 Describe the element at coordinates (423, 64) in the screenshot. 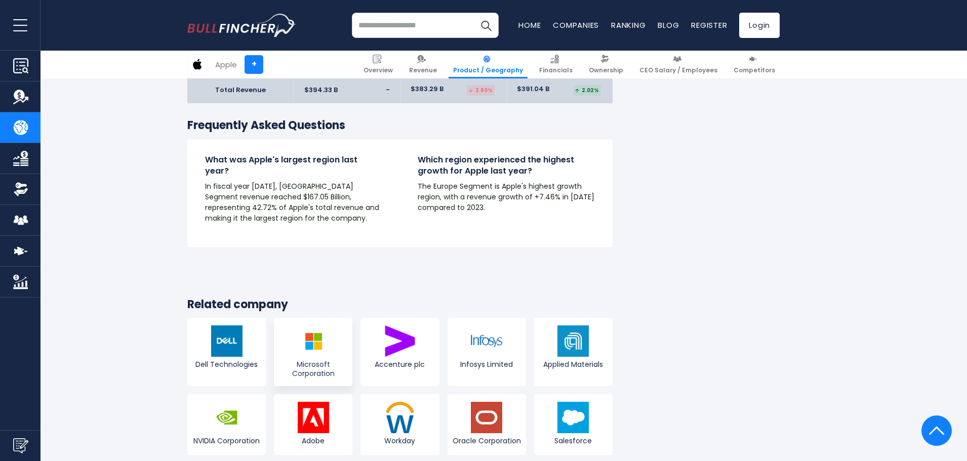

I see `a: Revenue` at that location.